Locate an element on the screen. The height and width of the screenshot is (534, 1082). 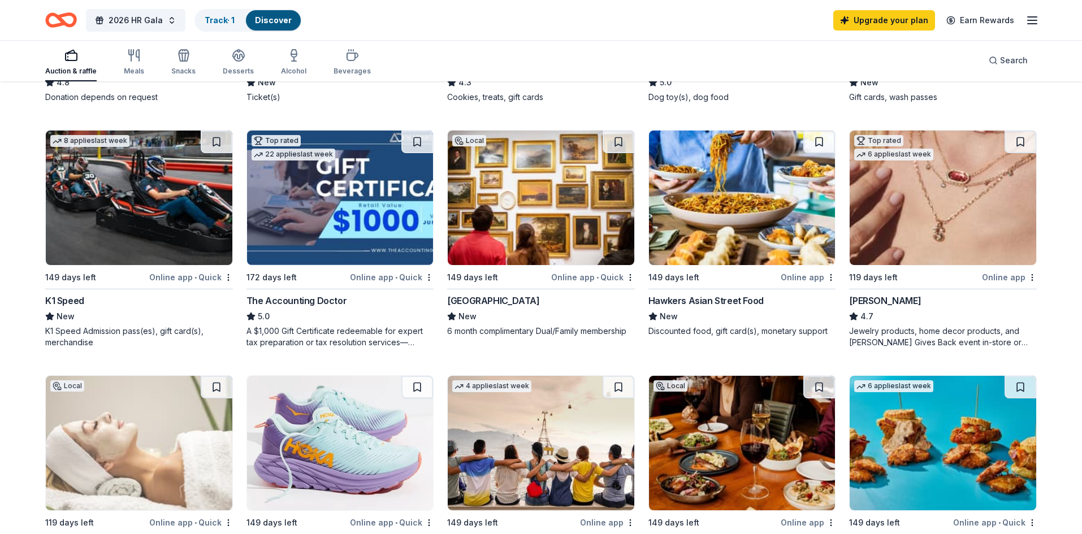
div: Gift cards, wash passes is located at coordinates (943, 97).